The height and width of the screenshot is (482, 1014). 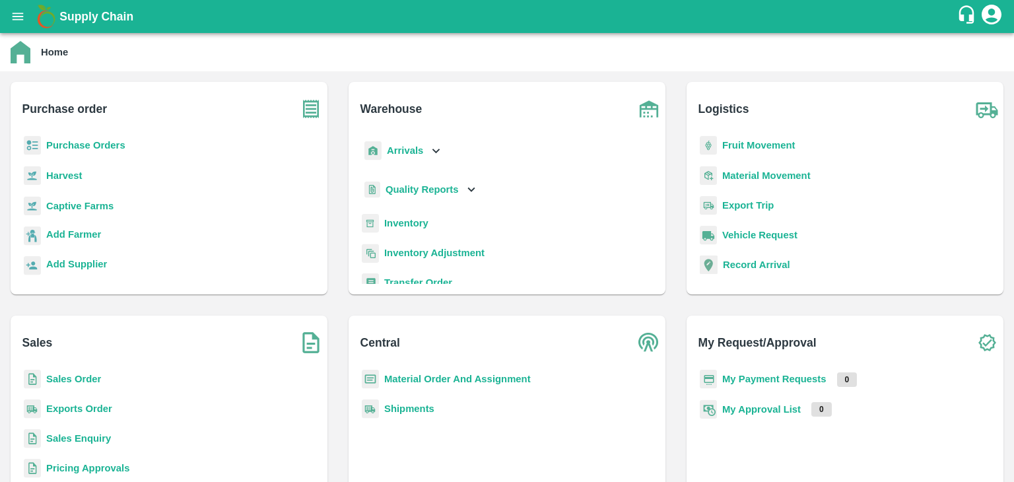 I want to click on img: whInventory, so click(x=370, y=223).